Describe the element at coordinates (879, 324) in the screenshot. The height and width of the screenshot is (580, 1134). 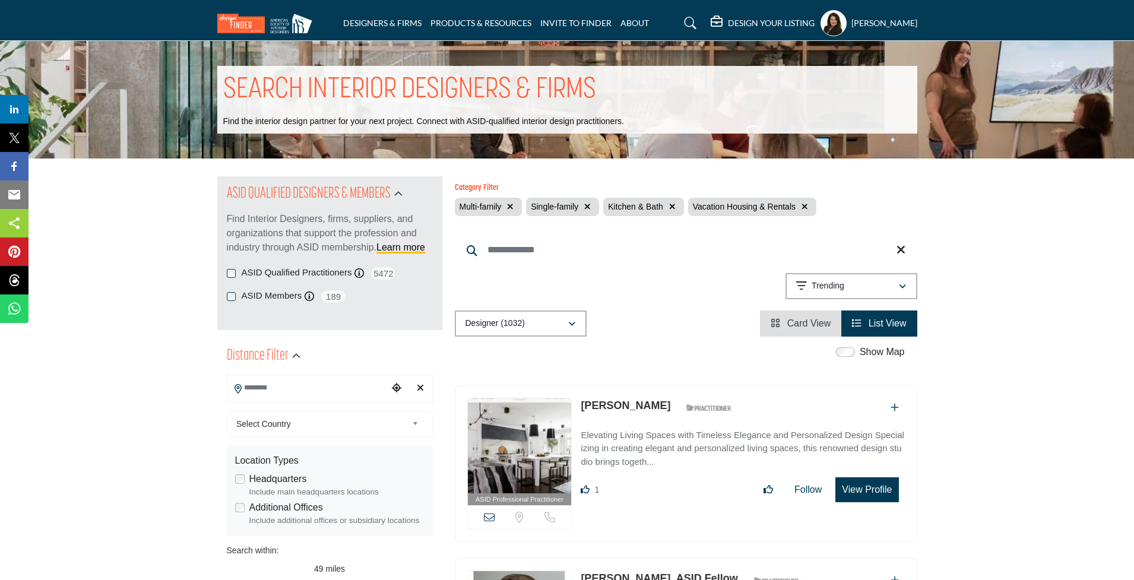
I see `li: List View` at that location.